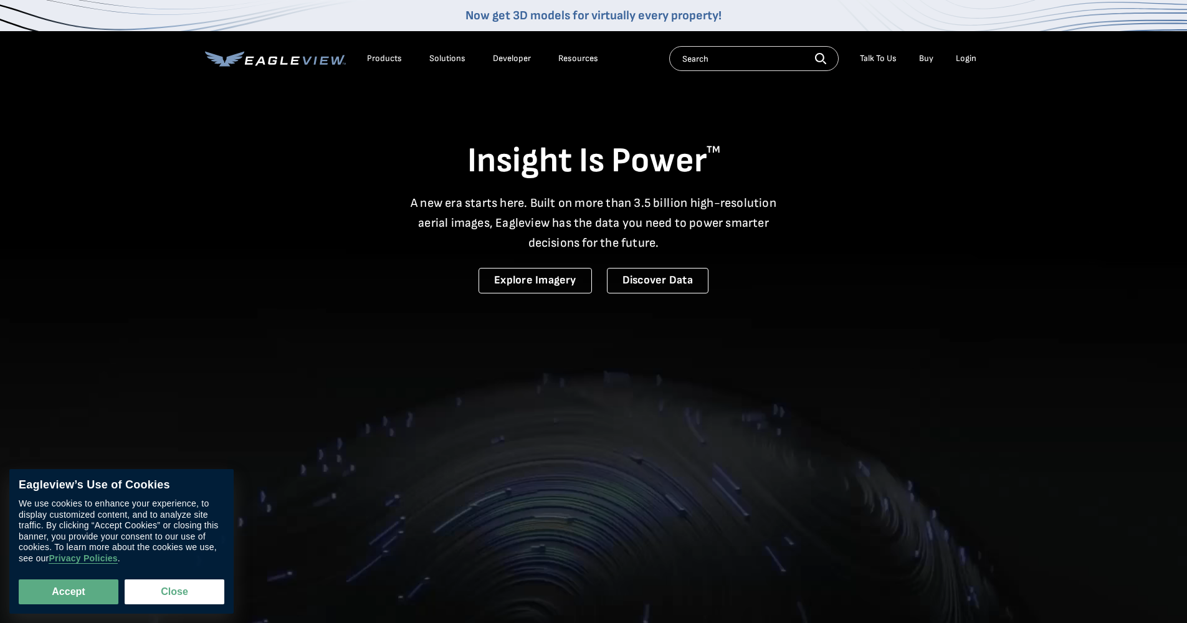  Describe the element at coordinates (594, 223) in the screenshot. I see `p: A new era starts here. Built on more than 3.5 billion high-resolution aerial images, Eagleview ha...` at that location.